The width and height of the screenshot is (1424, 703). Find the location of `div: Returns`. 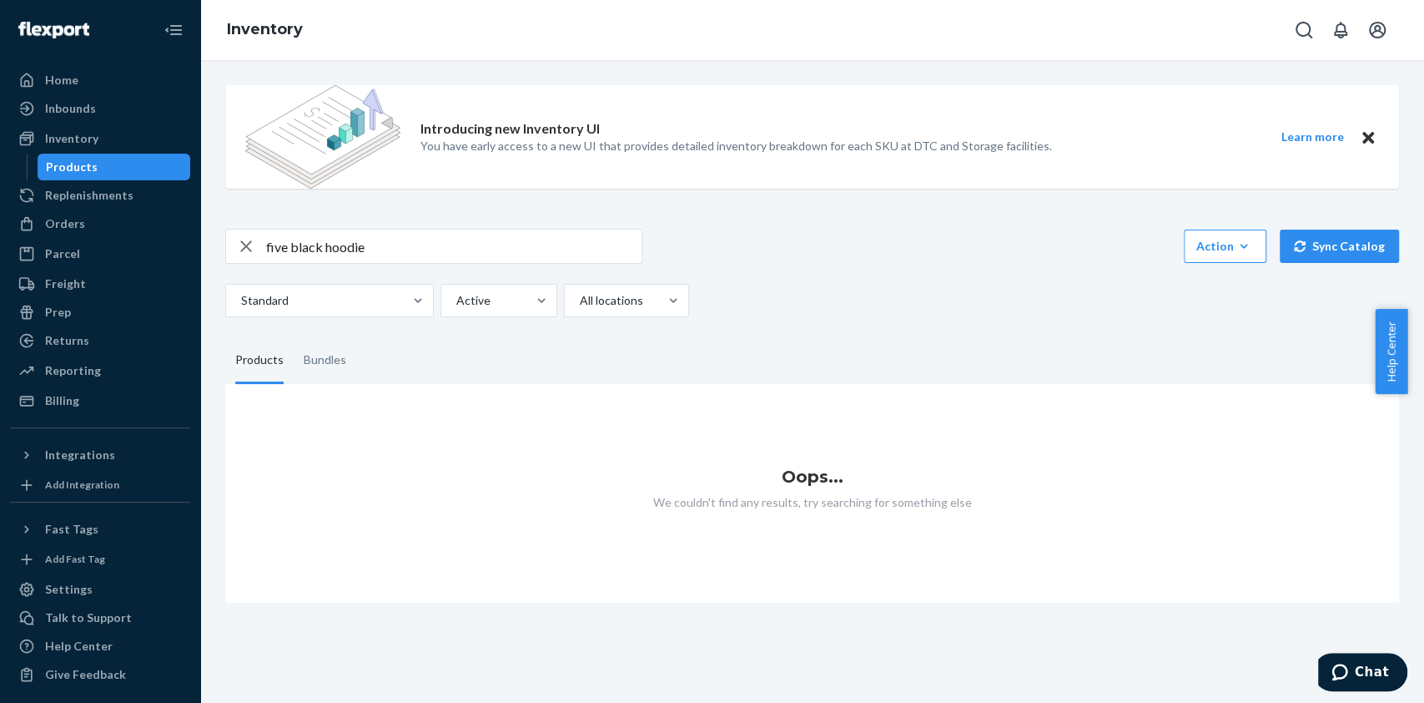

div: Returns is located at coordinates (67, 340).